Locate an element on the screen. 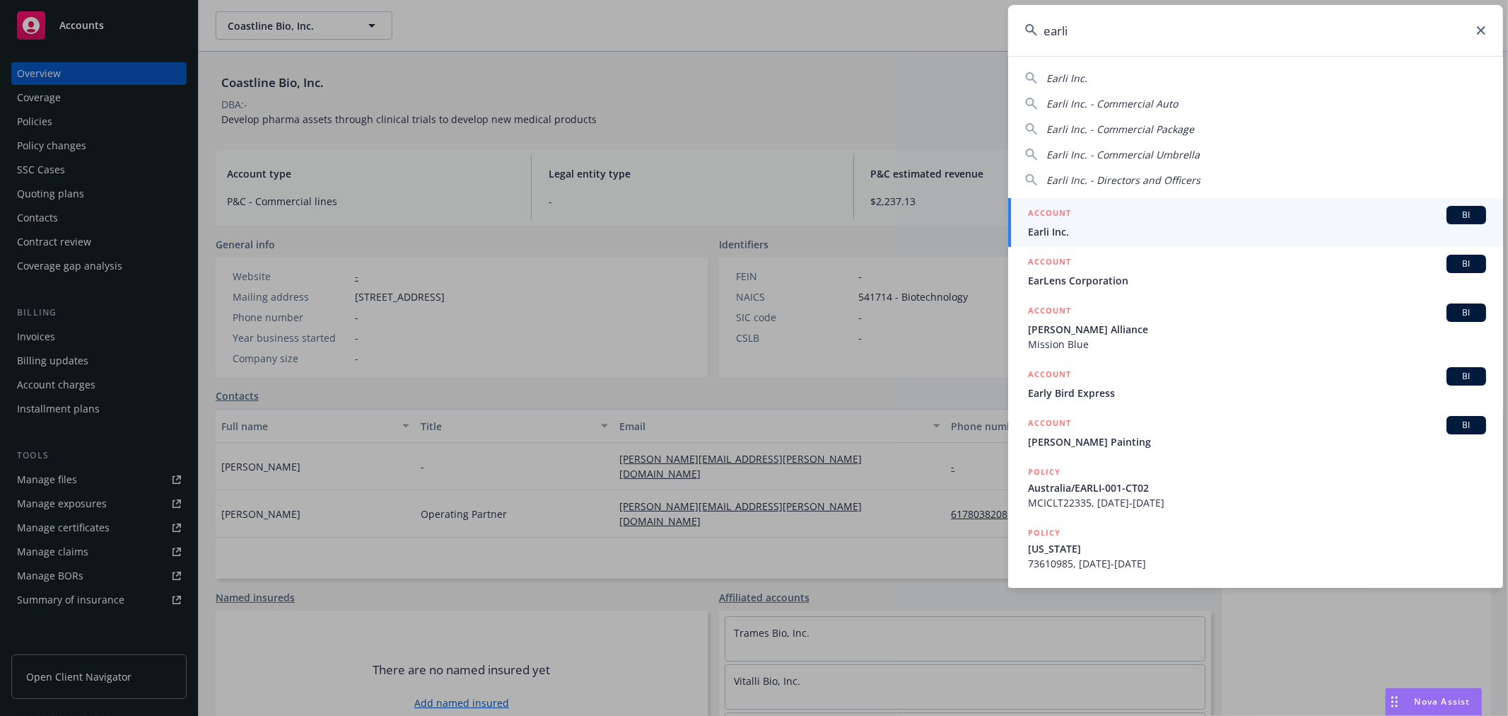 The height and width of the screenshot is (716, 1508). a: ACCOUNTBIEarly Bird Express is located at coordinates (1256, 383).